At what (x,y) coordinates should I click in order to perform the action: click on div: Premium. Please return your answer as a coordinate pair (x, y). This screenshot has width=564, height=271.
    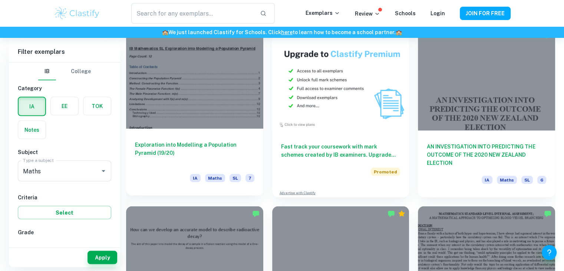
    Looking at the image, I should click on (401, 214).